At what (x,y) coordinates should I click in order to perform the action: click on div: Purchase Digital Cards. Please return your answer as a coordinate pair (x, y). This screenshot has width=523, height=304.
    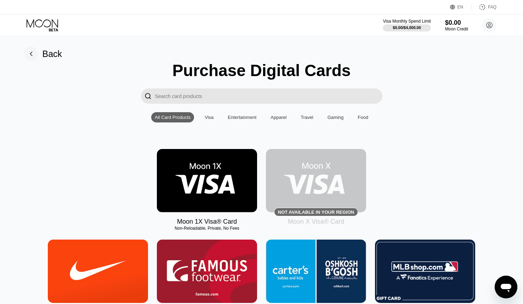
    Looking at the image, I should click on (262, 71).